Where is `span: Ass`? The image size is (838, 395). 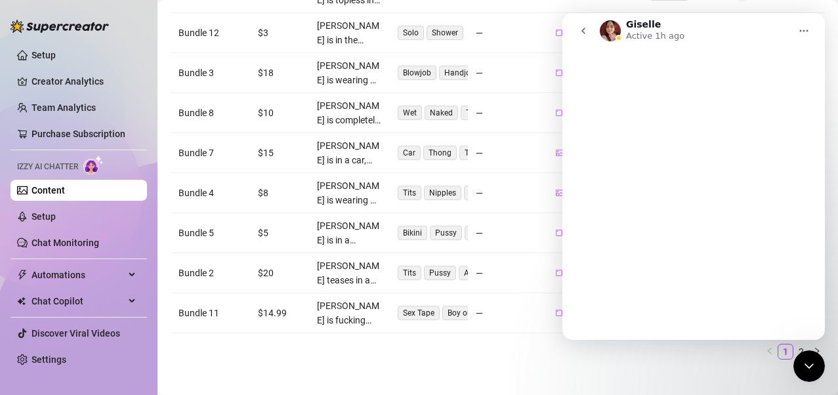
span: Ass is located at coordinates (470, 273).